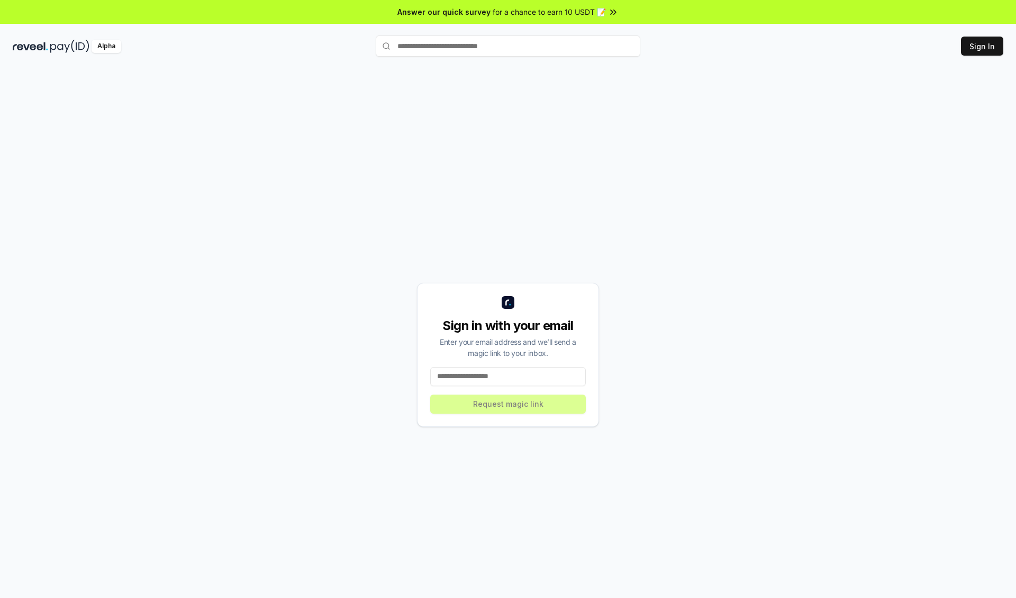 The width and height of the screenshot is (1016, 598). I want to click on span: for a chance to earn 10 USDT 📝, so click(549, 12).